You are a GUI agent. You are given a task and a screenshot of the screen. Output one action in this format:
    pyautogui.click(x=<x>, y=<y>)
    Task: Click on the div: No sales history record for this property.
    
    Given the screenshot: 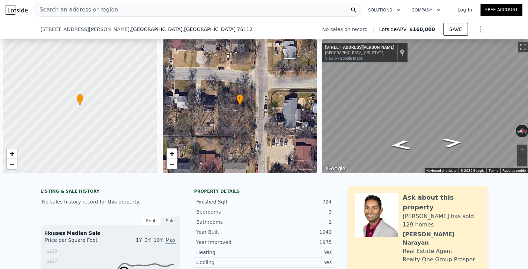 What is the action you would take?
    pyautogui.click(x=110, y=202)
    